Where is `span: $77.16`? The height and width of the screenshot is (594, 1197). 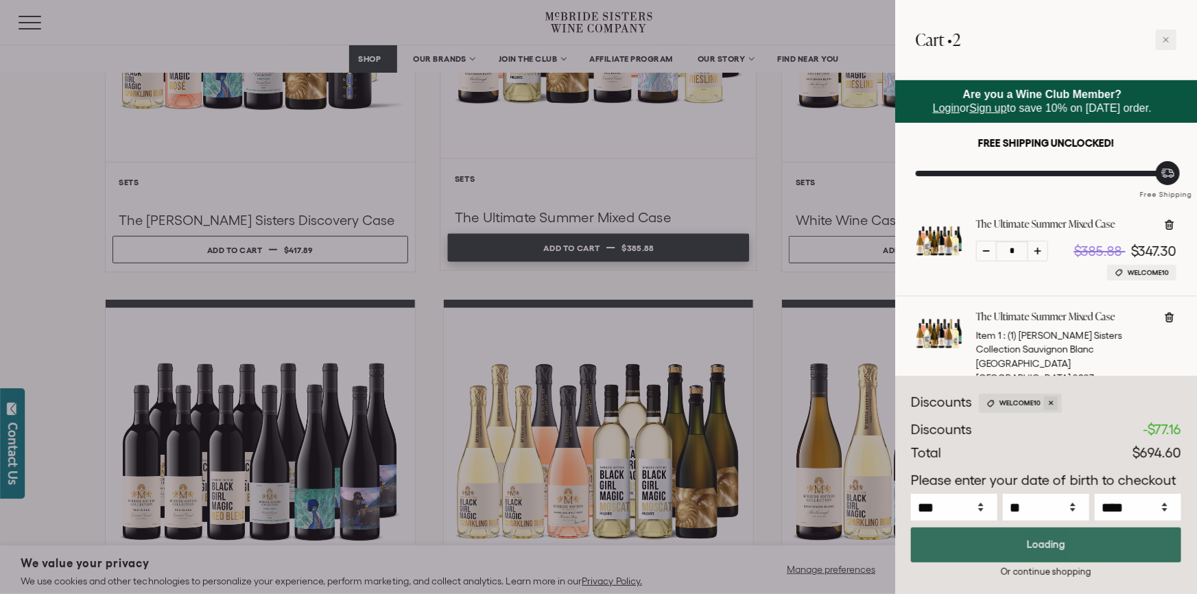
span: $77.16 is located at coordinates (1164, 429).